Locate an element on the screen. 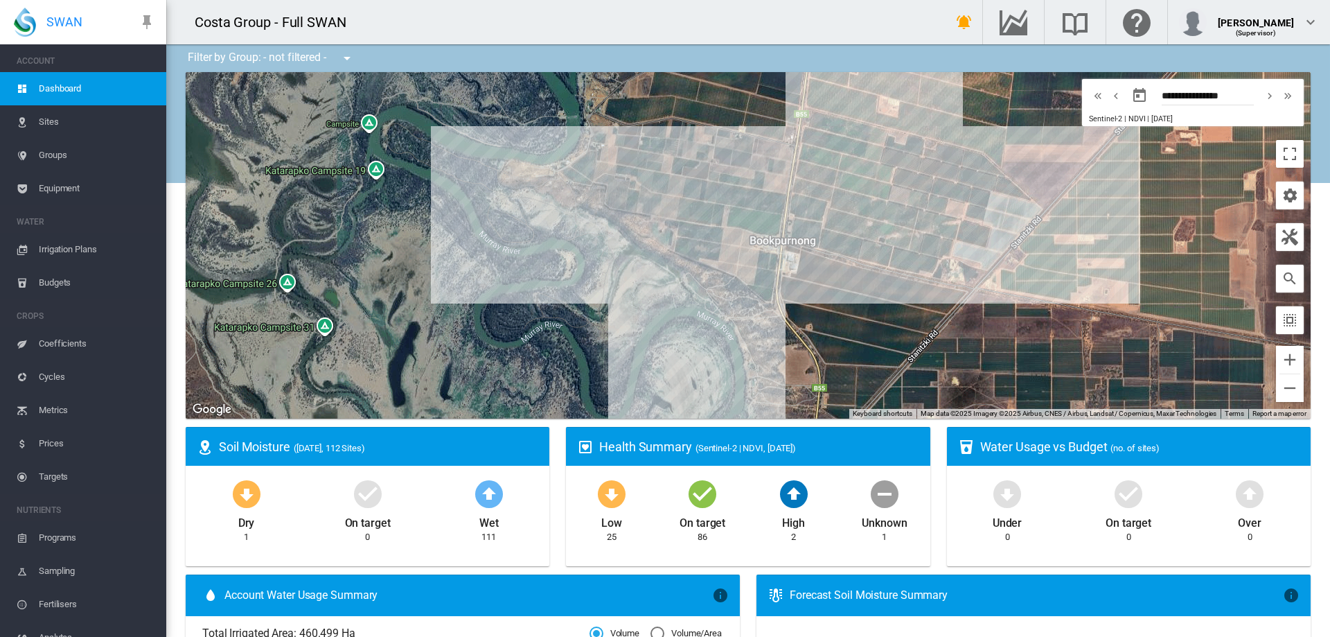  span: Irrigation Plans is located at coordinates (97, 249).